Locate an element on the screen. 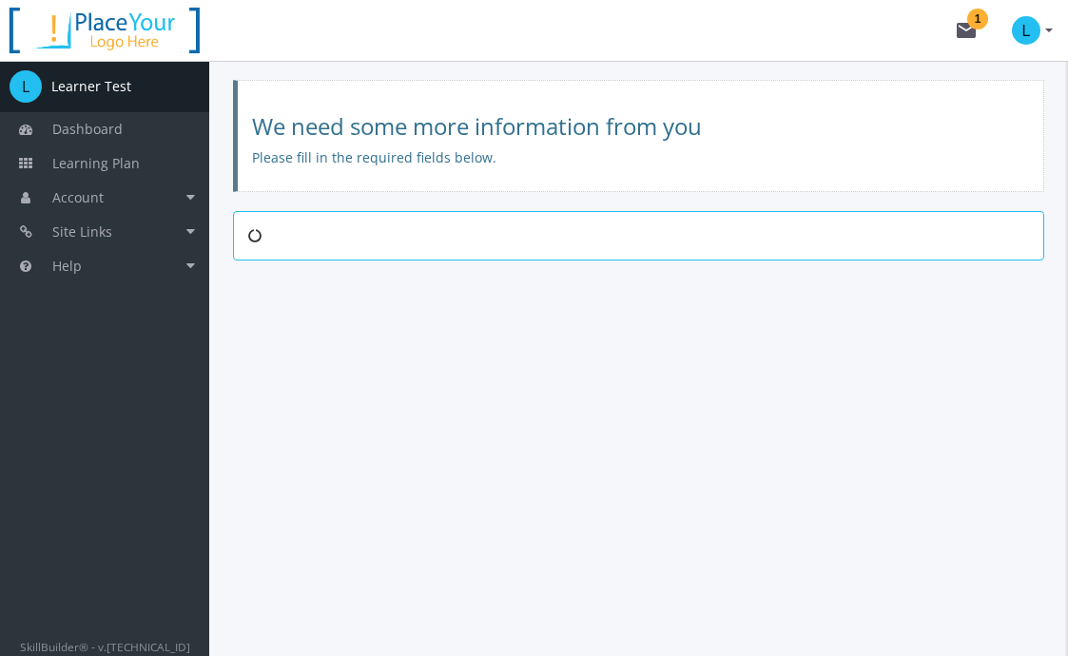  h3: We need some more information from you is located at coordinates (640, 126).